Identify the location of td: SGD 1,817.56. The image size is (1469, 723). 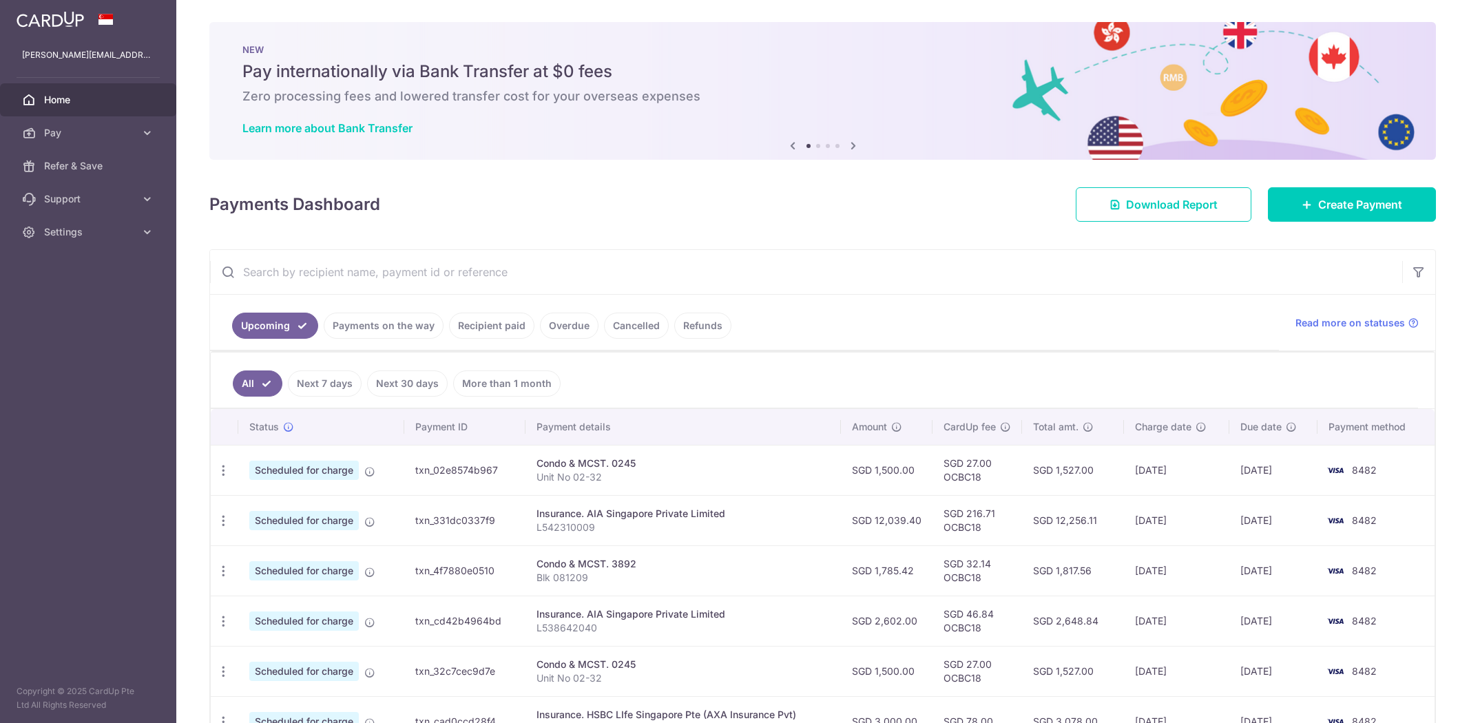
(1073, 570).